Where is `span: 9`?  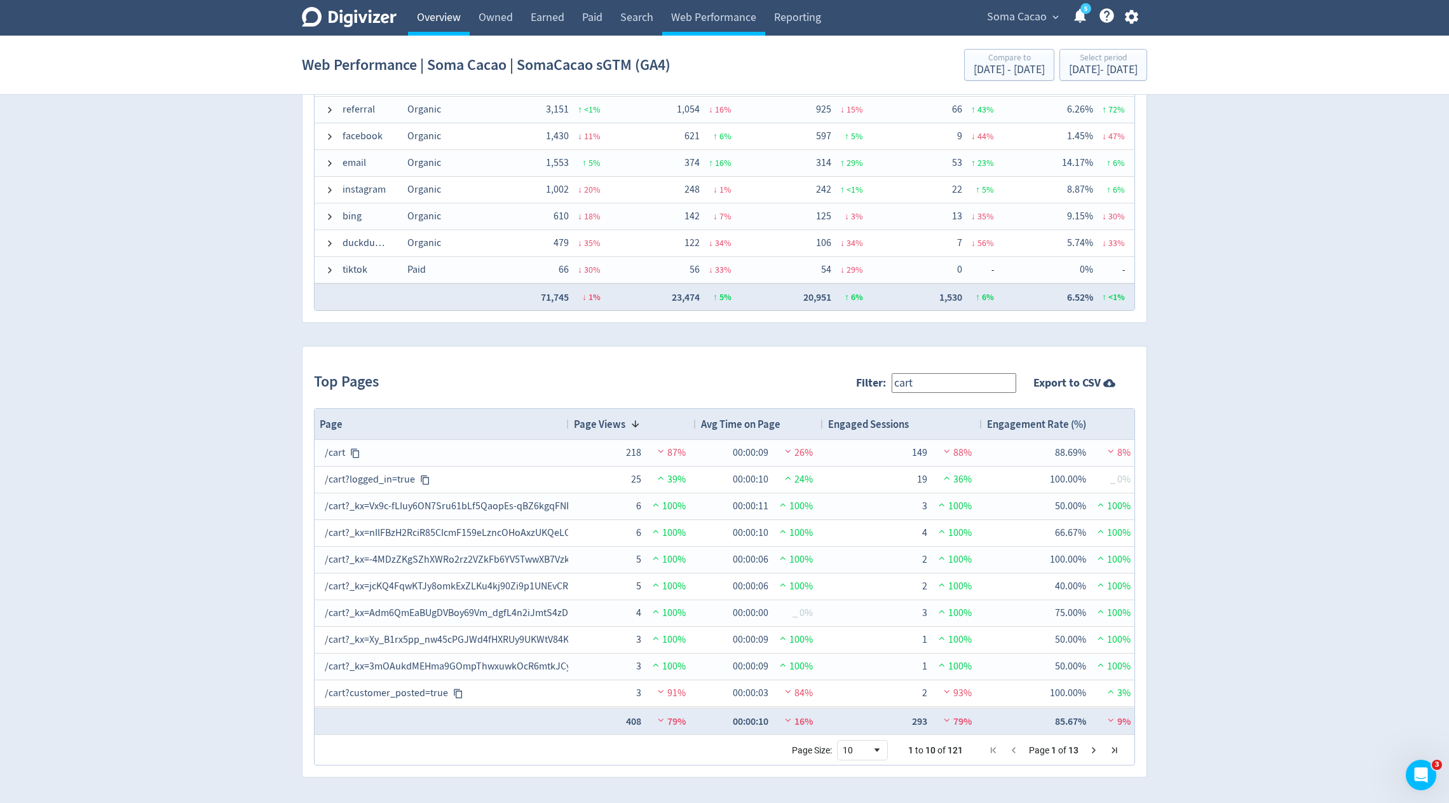 span: 9 is located at coordinates (960, 136).